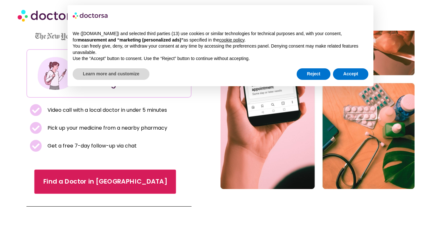 This screenshot has width=441, height=235. I want to click on span: Pick up your medicine from a nearby pharmacy, so click(106, 128).